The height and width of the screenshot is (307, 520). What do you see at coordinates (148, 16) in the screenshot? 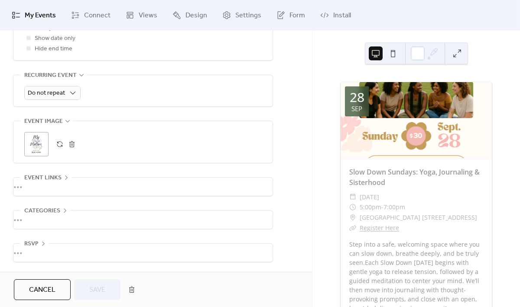
I see `span: Views` at bounding box center [148, 16].